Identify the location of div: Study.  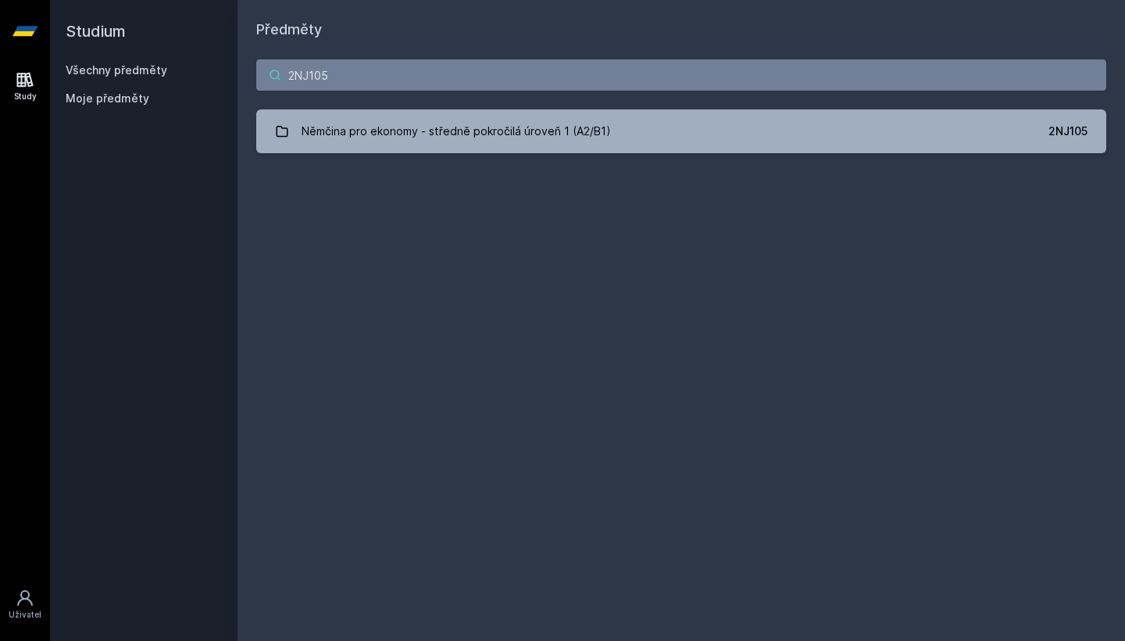
(25, 96).